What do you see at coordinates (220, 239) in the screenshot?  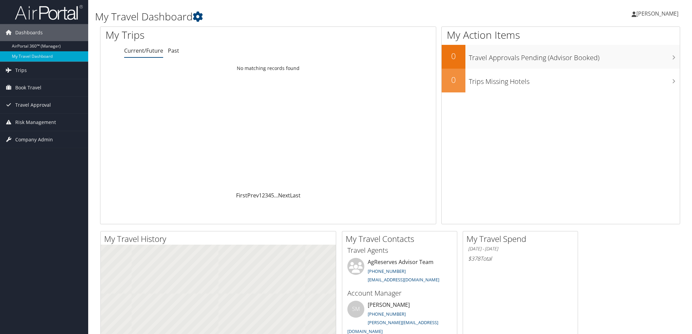 I see `h2: My Travel History` at bounding box center [220, 239].